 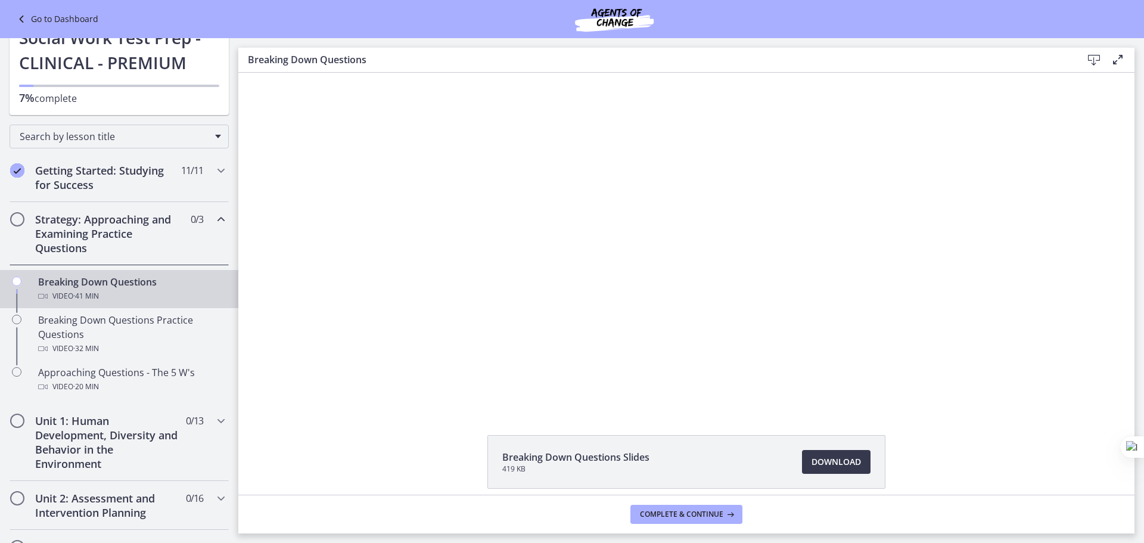 I want to click on div: Breaking Down Questions, so click(x=131, y=289).